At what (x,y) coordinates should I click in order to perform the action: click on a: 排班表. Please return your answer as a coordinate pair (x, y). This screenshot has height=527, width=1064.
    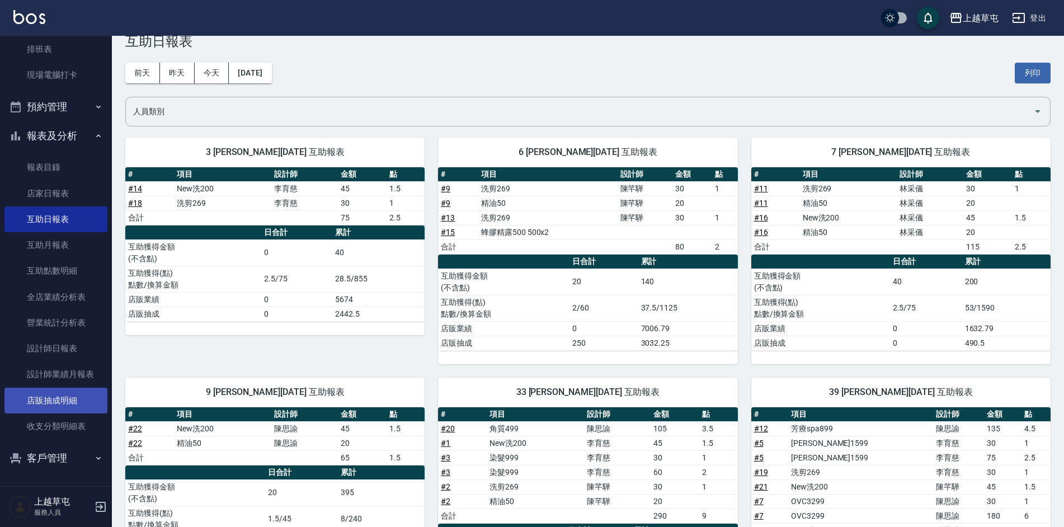
    Looking at the image, I should click on (56, 49).